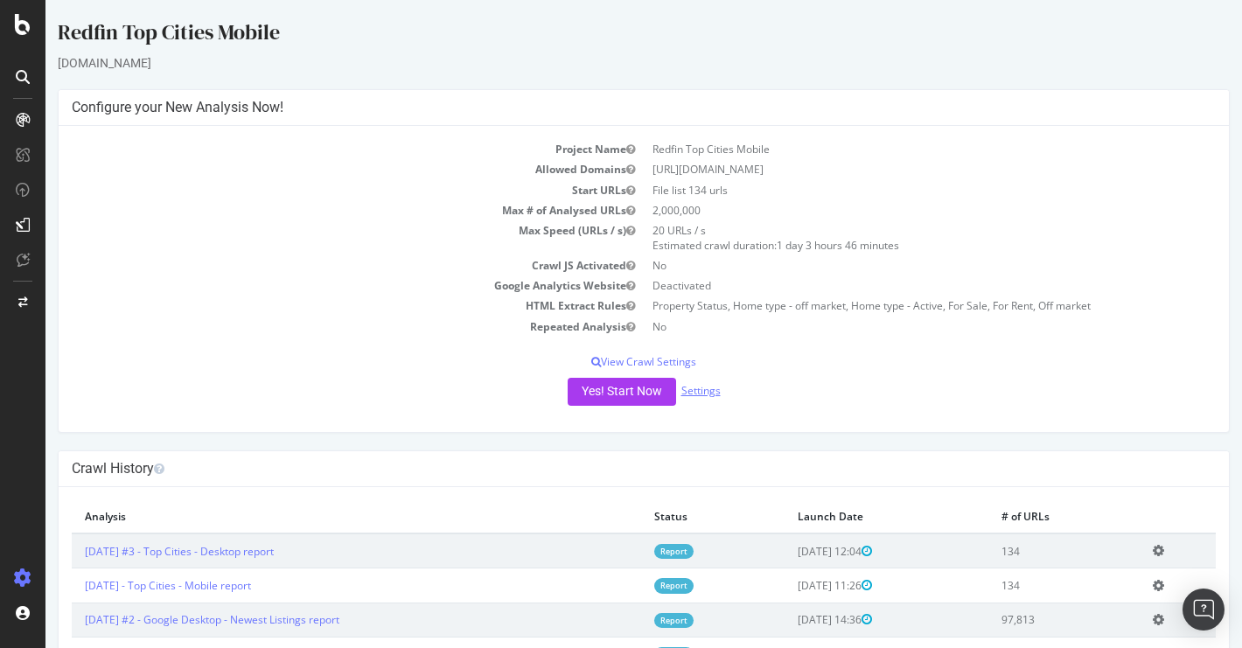  What do you see at coordinates (312, 169) in the screenshot?
I see `td: Allowed Domains` at bounding box center [312, 169].